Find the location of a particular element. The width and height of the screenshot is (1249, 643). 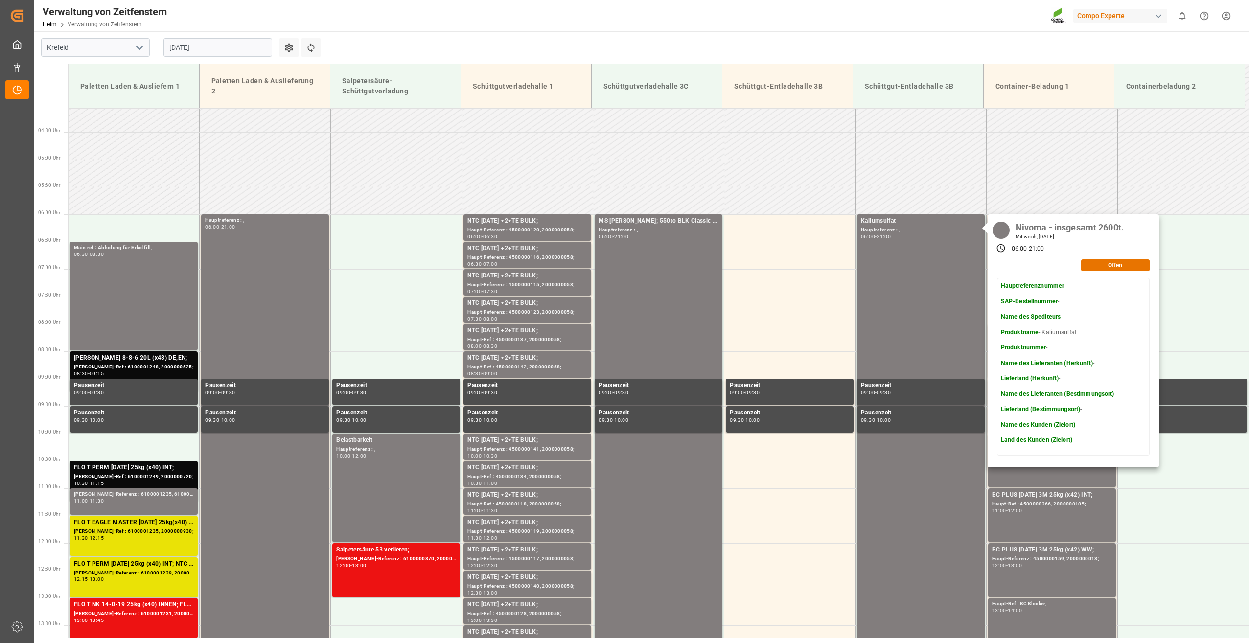

strong: Produktname is located at coordinates (1019, 332).